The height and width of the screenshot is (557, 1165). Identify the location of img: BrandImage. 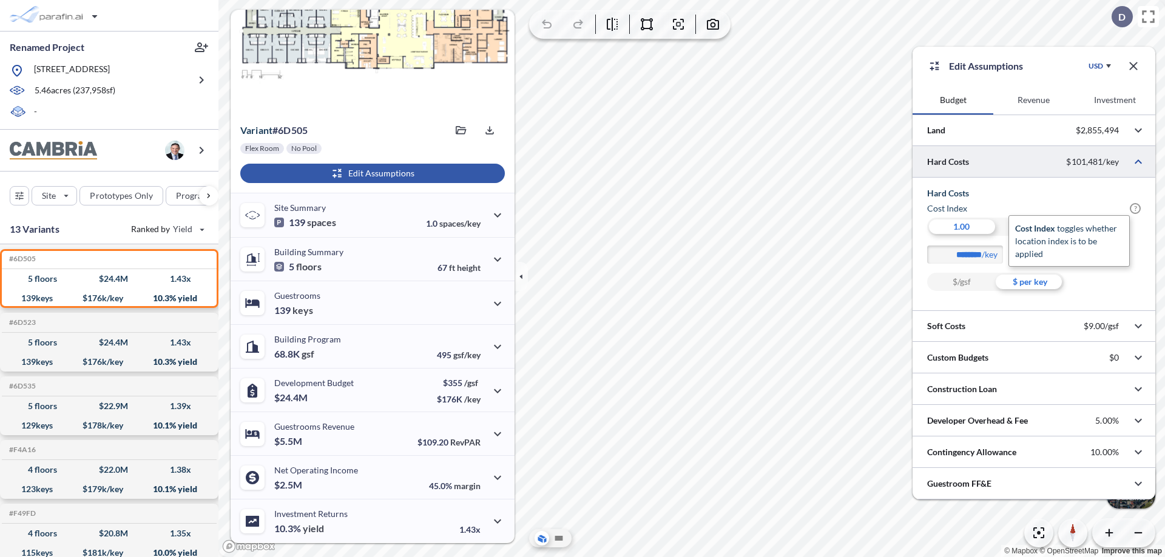
(53, 150).